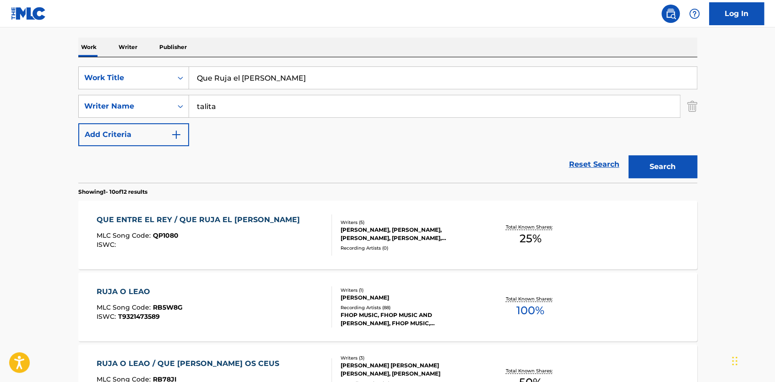 This screenshot has width=775, height=382. What do you see at coordinates (752, 360) in the screenshot?
I see `div: Widget de chat` at bounding box center [752, 360].